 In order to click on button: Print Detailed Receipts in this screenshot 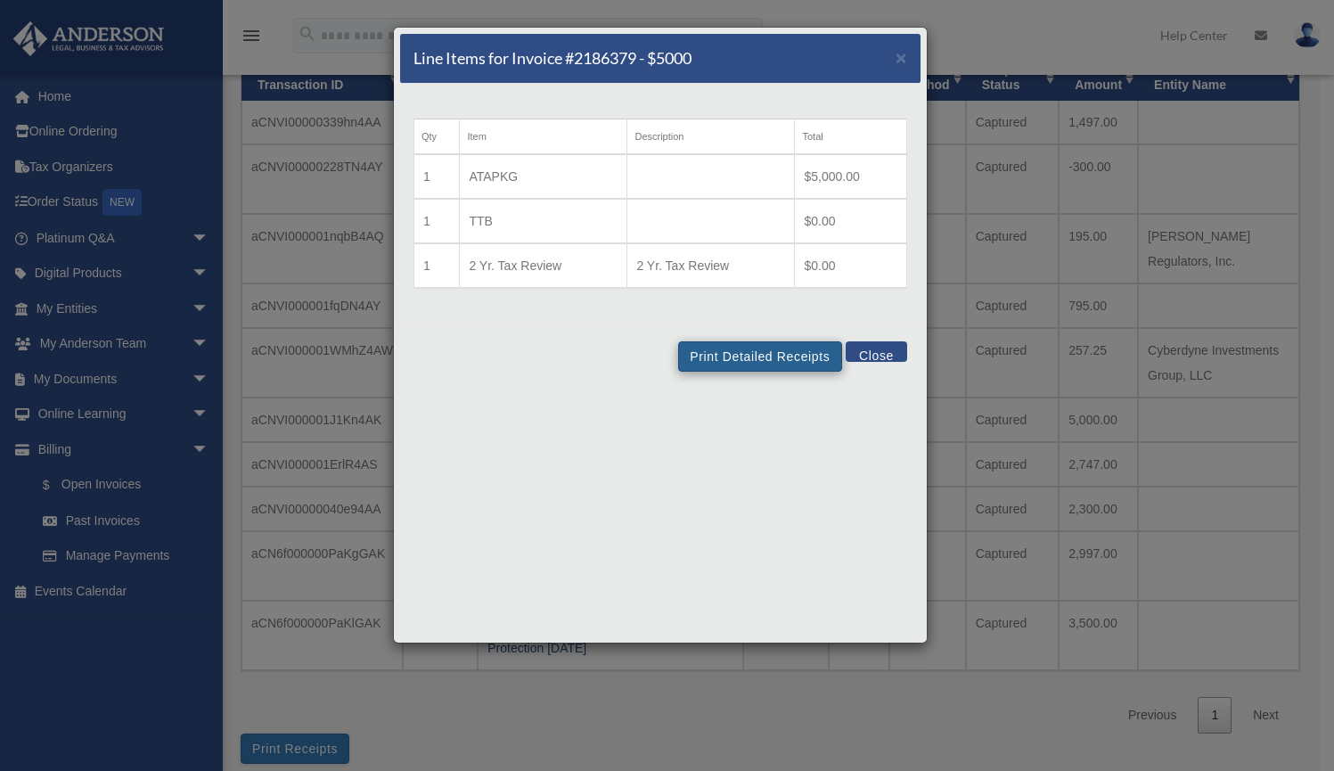, I will do `click(759, 357)`.